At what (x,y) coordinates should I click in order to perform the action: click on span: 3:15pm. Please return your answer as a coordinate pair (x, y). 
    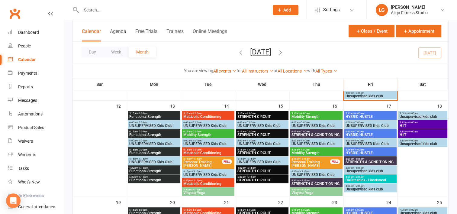
    Looking at the image, I should click on (203, 158).